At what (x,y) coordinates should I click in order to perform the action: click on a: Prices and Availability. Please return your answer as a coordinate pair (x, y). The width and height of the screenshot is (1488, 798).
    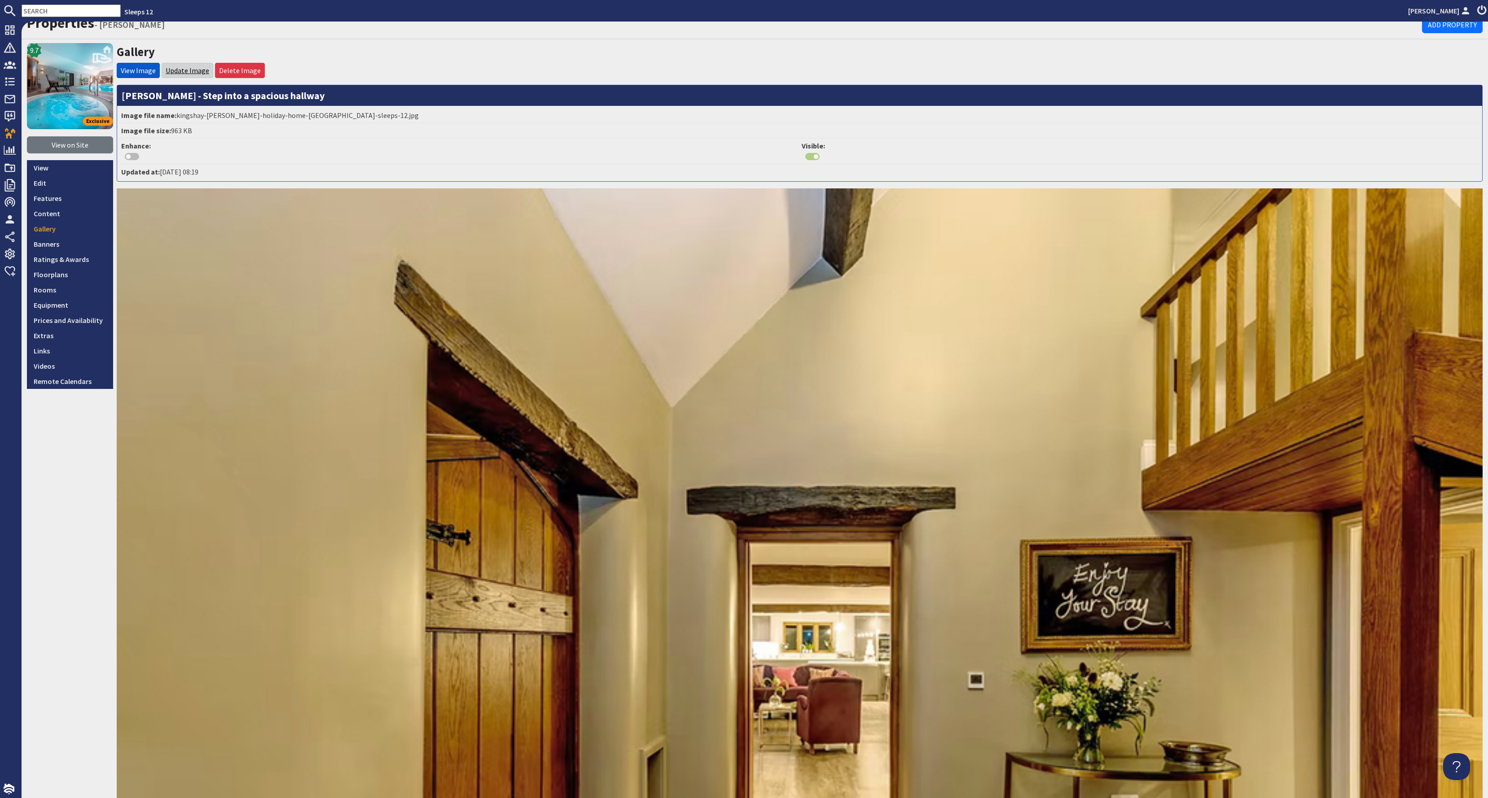
    Looking at the image, I should click on (70, 320).